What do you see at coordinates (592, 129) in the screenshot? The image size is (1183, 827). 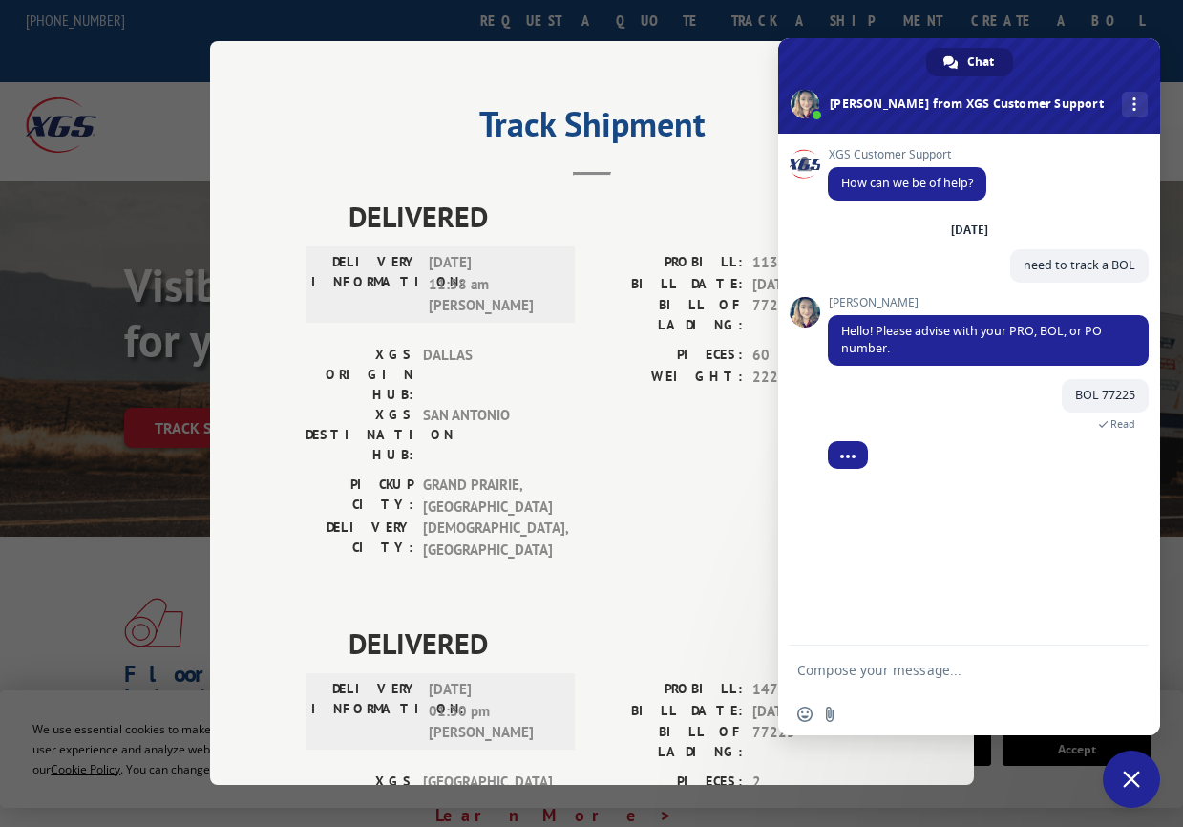 I see `h2: Track Shipment` at bounding box center [592, 129].